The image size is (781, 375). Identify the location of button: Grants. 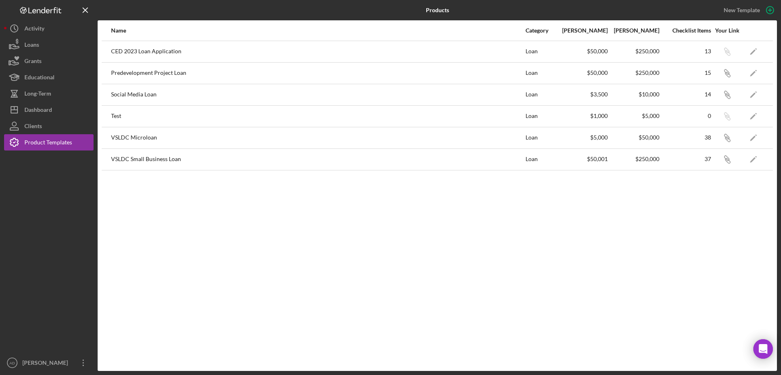
(49, 61).